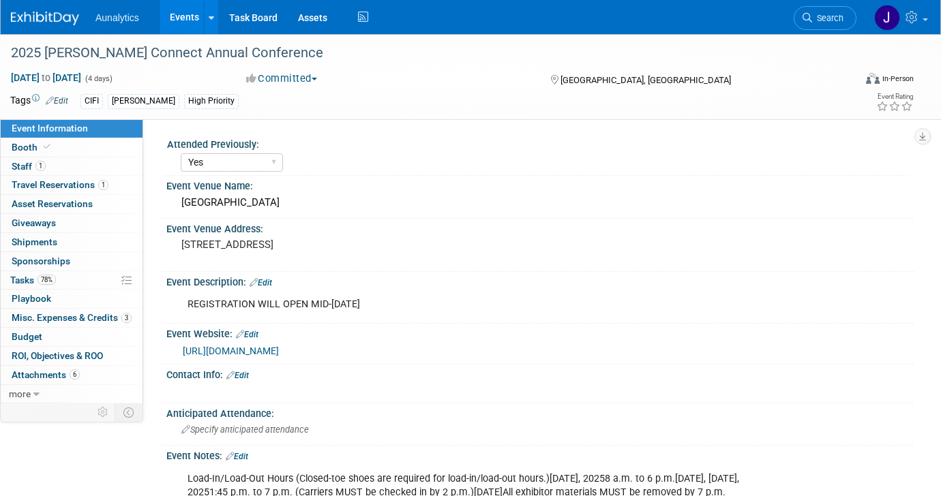  I want to click on div: CIFI, so click(91, 101).